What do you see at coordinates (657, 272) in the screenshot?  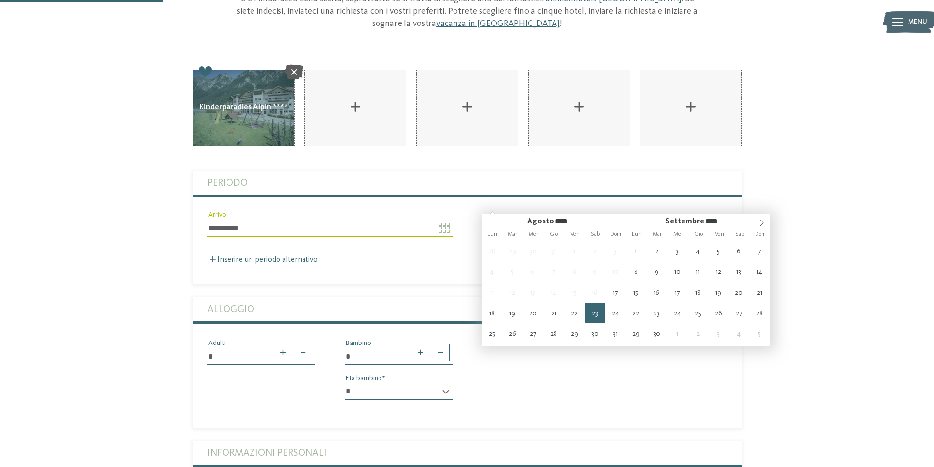 I see `span: Settembre 9, 2025` at bounding box center [657, 272].